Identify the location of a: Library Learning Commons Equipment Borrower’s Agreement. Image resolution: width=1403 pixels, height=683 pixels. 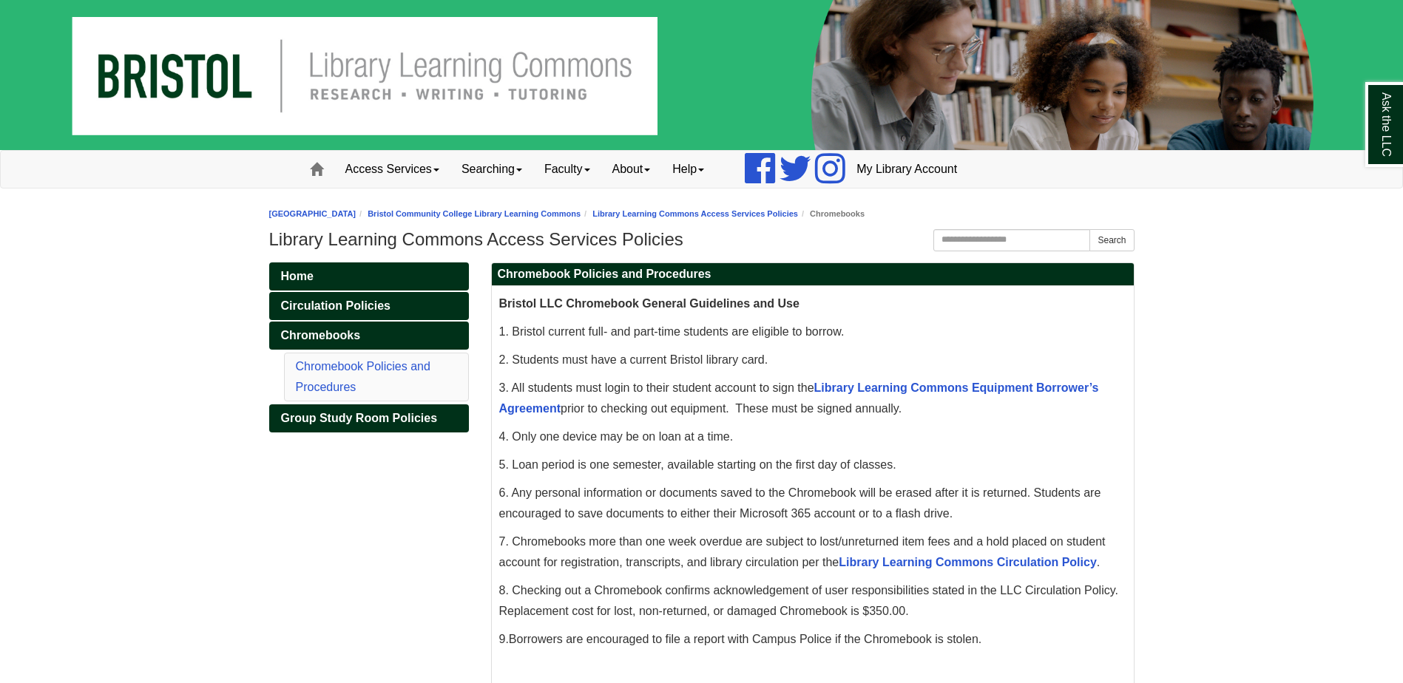
(799, 398).